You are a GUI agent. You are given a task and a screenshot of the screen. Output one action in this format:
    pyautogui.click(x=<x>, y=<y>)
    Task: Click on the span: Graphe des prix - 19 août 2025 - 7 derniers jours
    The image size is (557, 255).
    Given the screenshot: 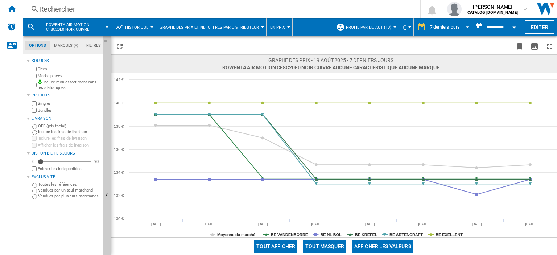 What is the action you would take?
    pyautogui.click(x=331, y=60)
    